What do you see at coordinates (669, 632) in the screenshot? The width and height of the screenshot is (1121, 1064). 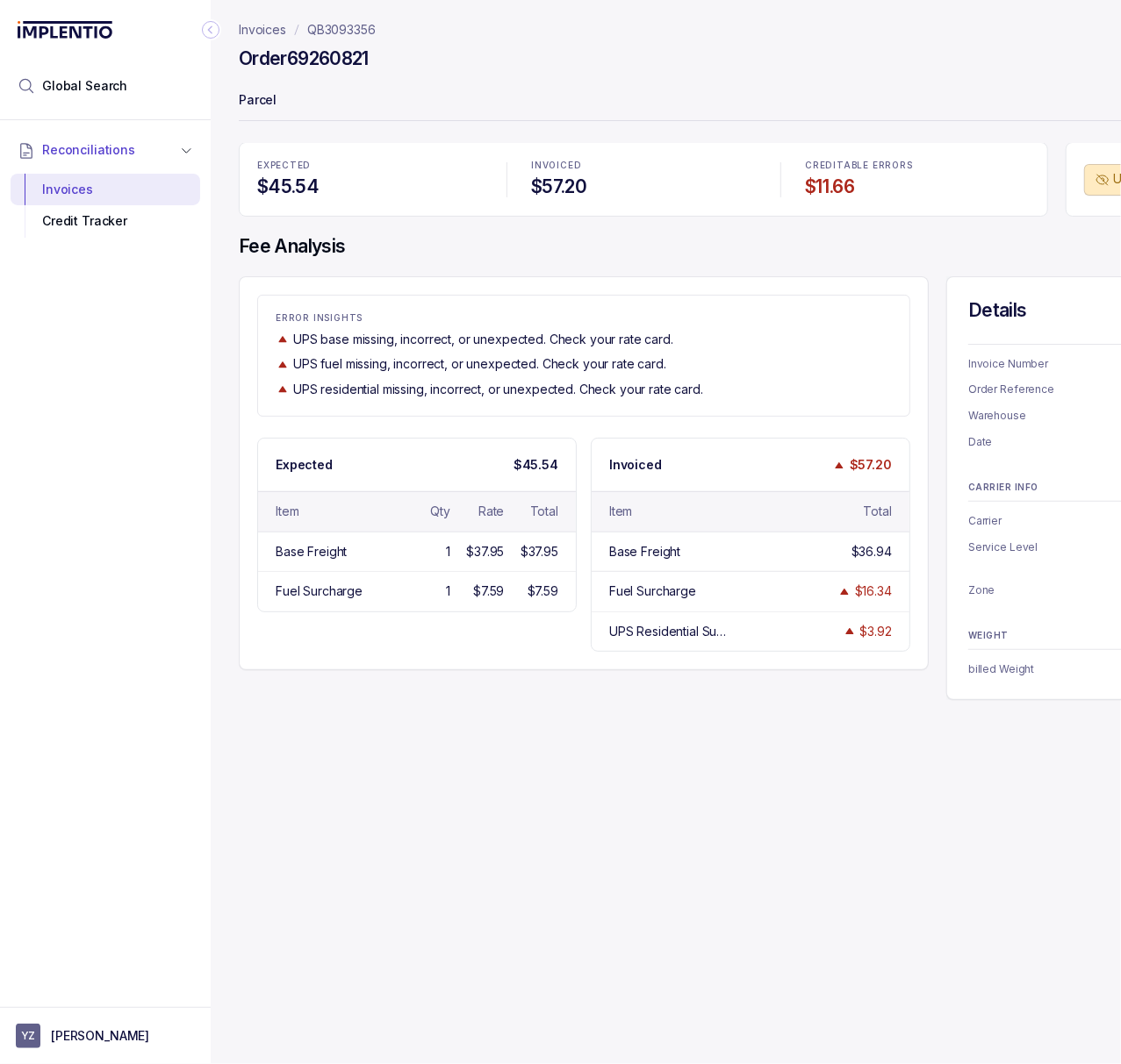 I see `div: UPS Residential Surcharge` at bounding box center [669, 632].